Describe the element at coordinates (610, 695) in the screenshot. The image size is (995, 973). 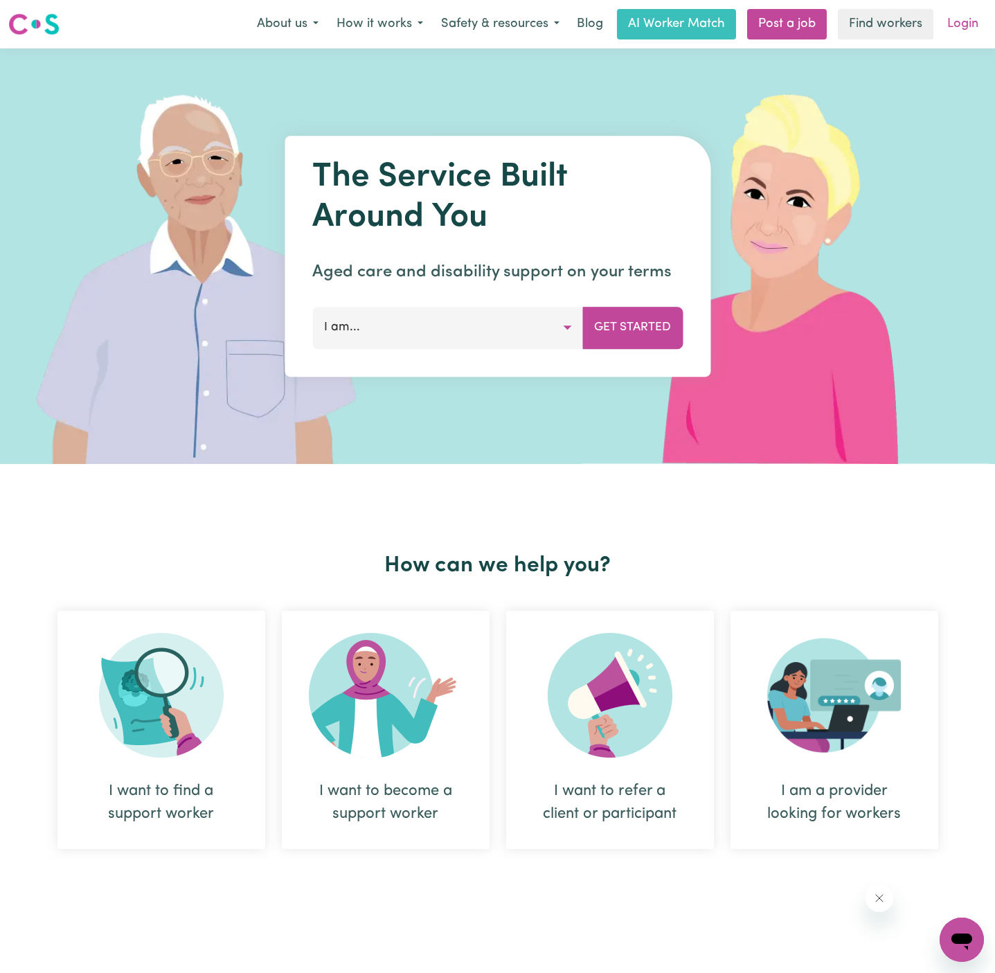
I see `img: Refer` at that location.